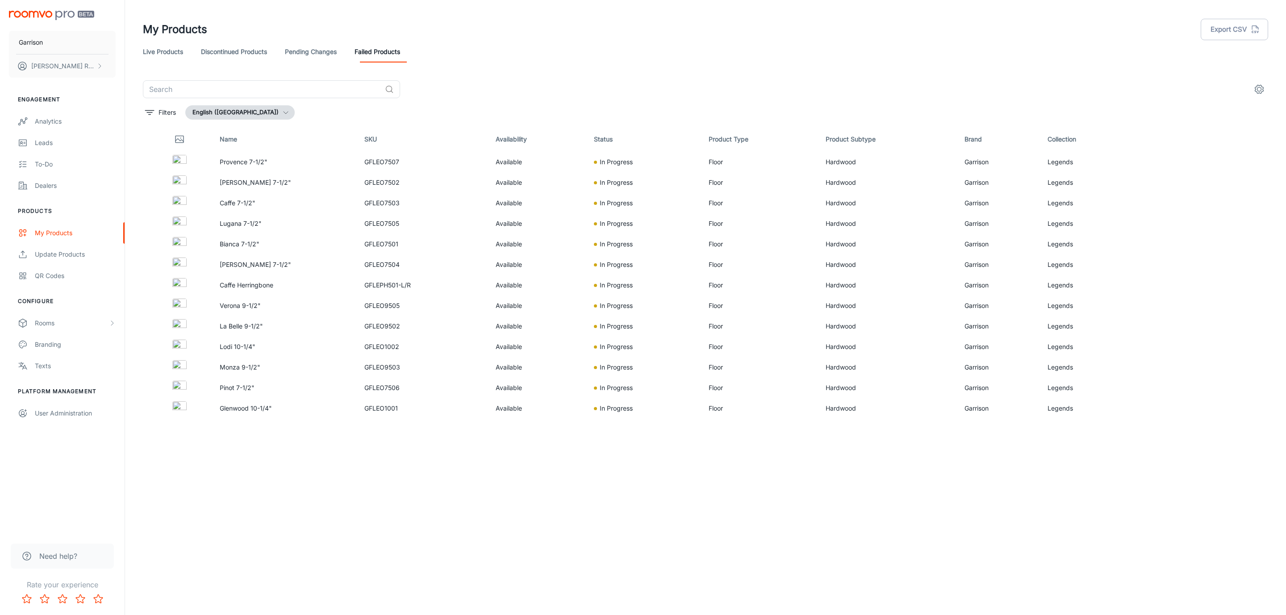 This screenshot has width=1286, height=615. I want to click on div: Texts, so click(75, 366).